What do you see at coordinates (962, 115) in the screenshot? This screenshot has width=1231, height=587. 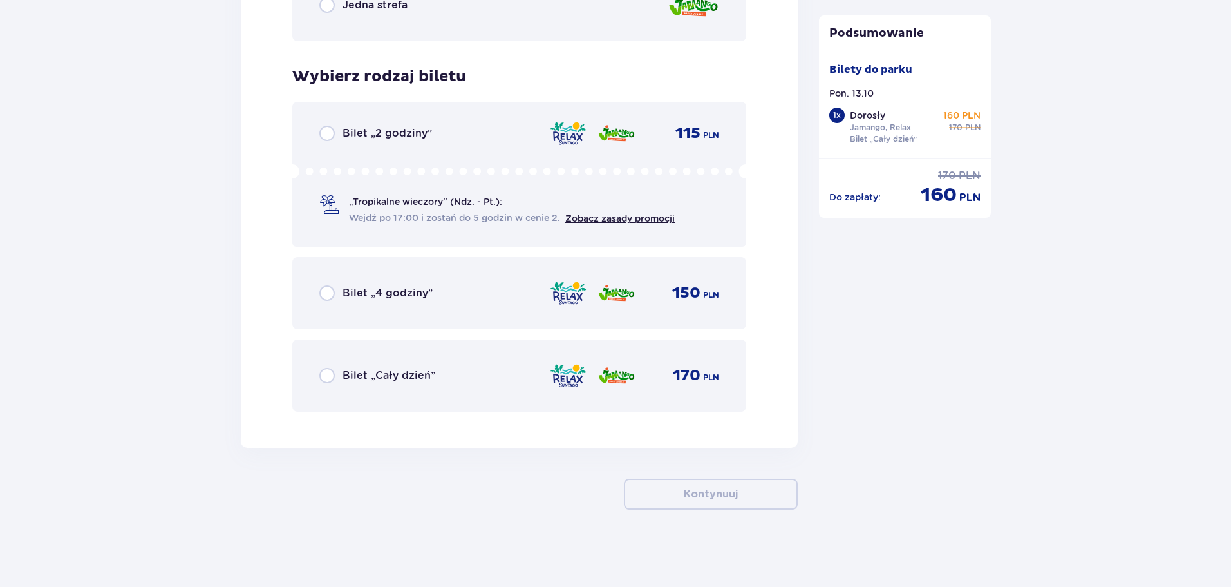 I see `p: 160 PLN` at bounding box center [962, 115].